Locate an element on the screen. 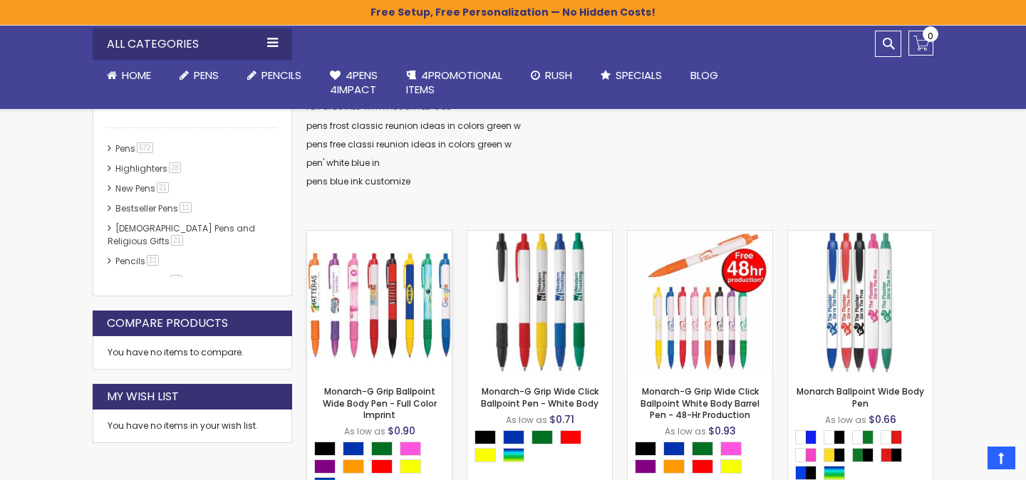 Image resolution: width=1026 pixels, height=480 pixels. span: Blog is located at coordinates (704, 75).